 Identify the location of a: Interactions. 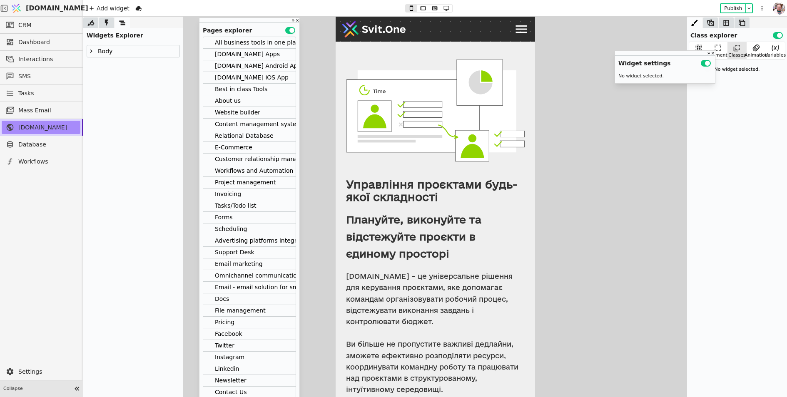
(41, 59).